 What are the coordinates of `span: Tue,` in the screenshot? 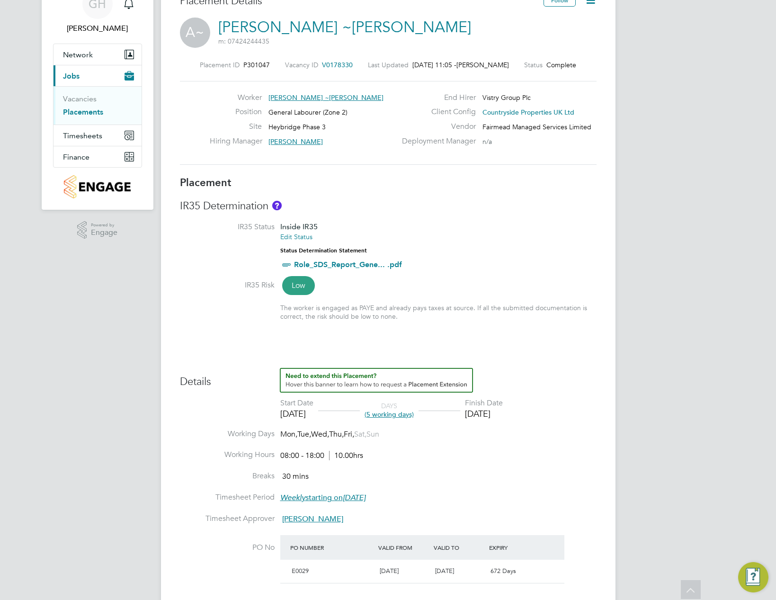 It's located at (304, 434).